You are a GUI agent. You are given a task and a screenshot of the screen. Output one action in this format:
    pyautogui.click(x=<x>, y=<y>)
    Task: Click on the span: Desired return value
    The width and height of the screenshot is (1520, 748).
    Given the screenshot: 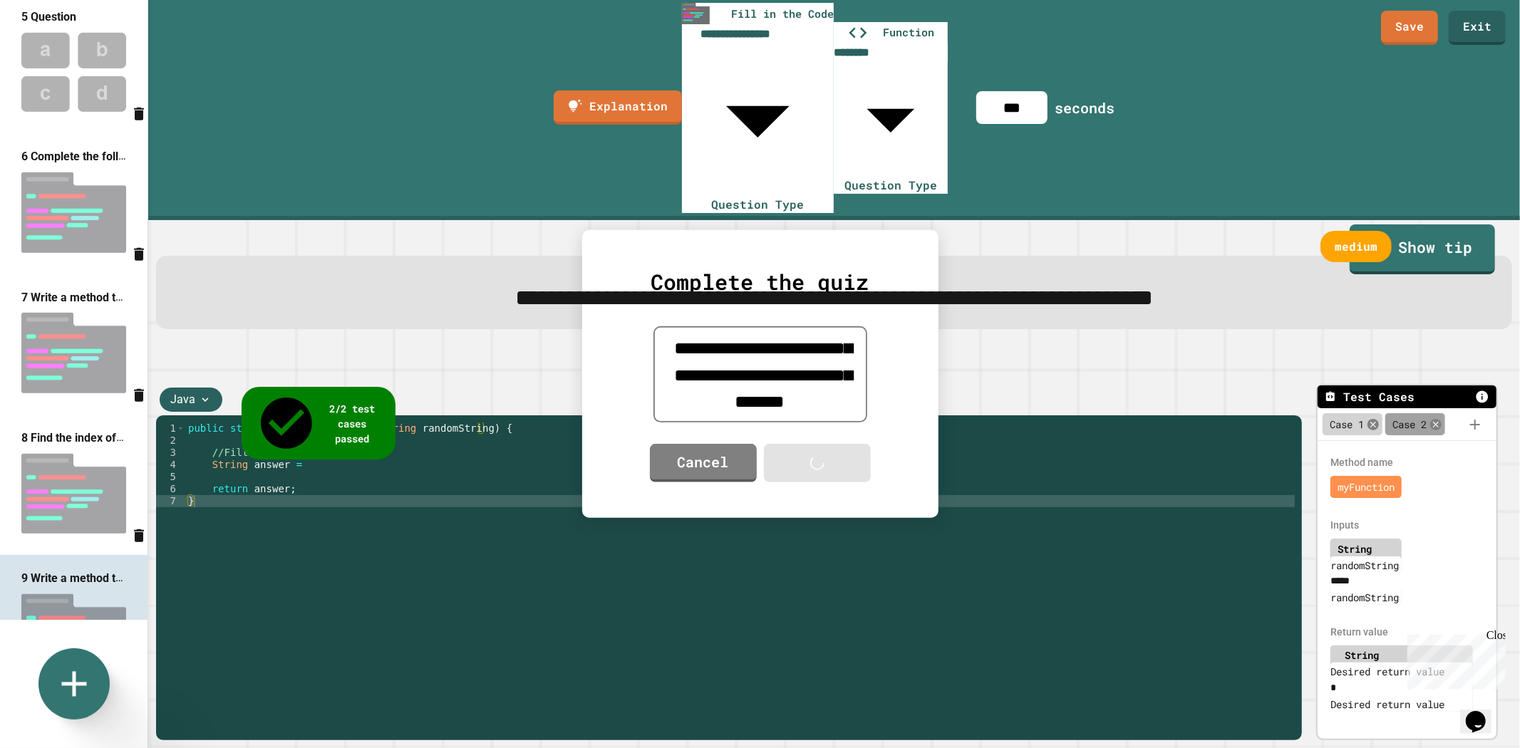 What is the action you would take?
    pyautogui.click(x=1387, y=704)
    